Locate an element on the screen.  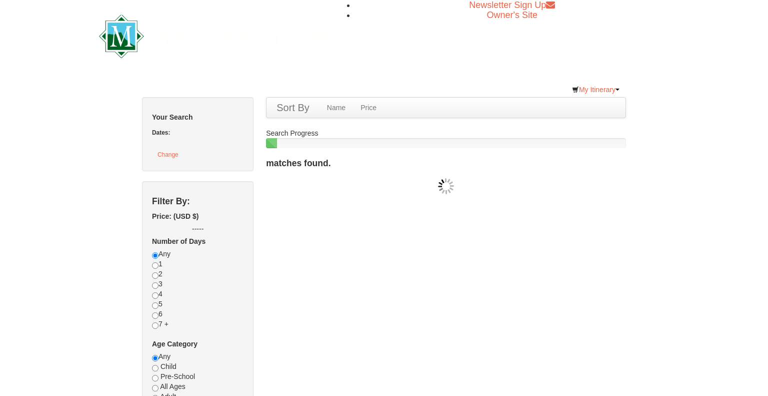
span: All Ages is located at coordinates (173, 386).